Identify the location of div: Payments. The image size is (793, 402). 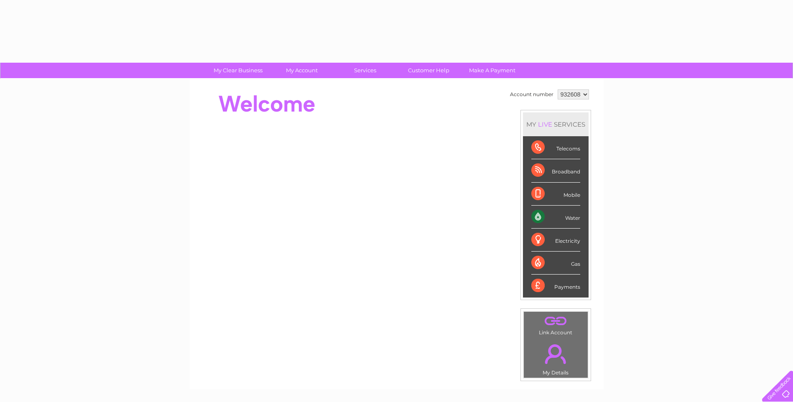
(556, 286).